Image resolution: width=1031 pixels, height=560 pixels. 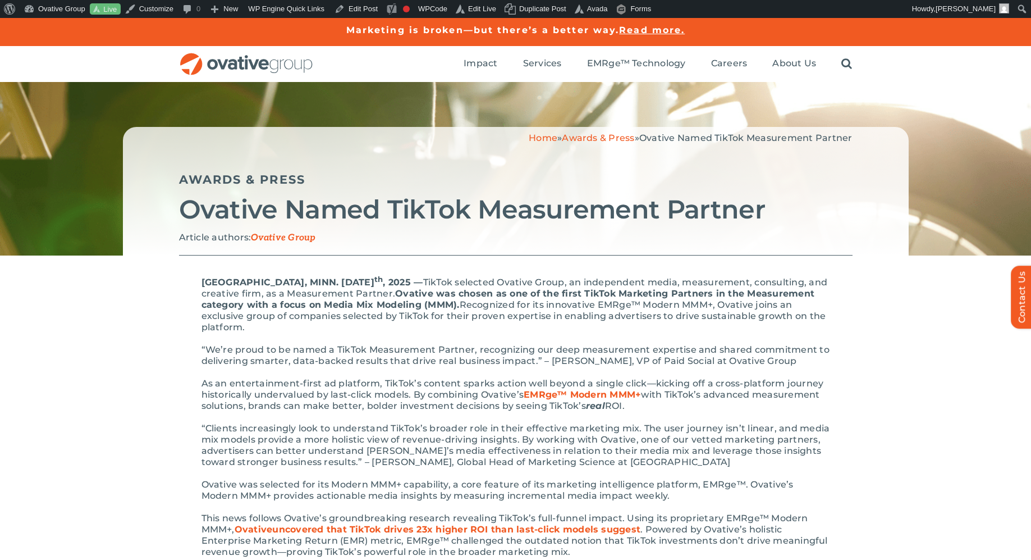 What do you see at coordinates (542, 63) in the screenshot?
I see `span: Services` at bounding box center [542, 63].